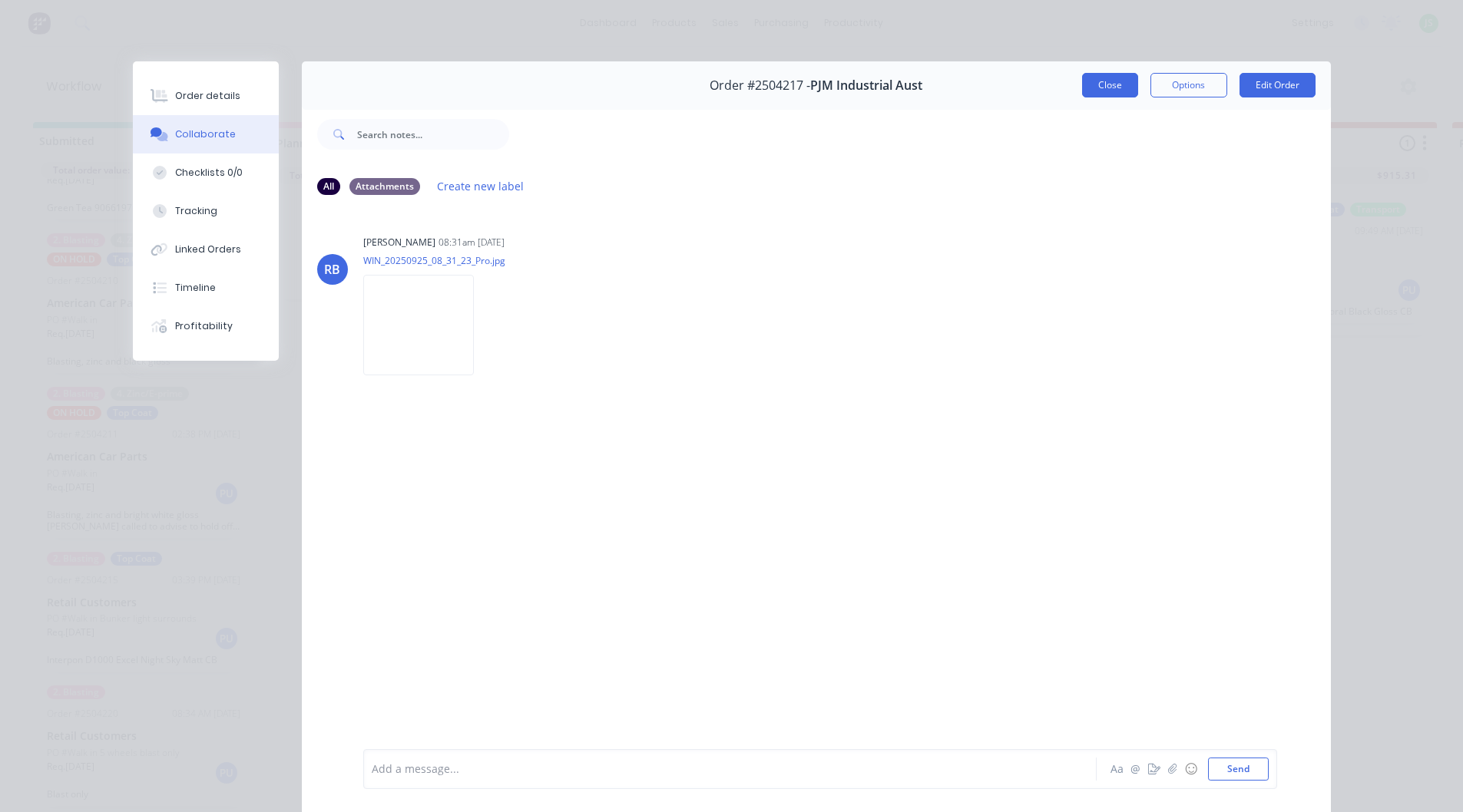  I want to click on button: Checklists 0/0, so click(206, 172).